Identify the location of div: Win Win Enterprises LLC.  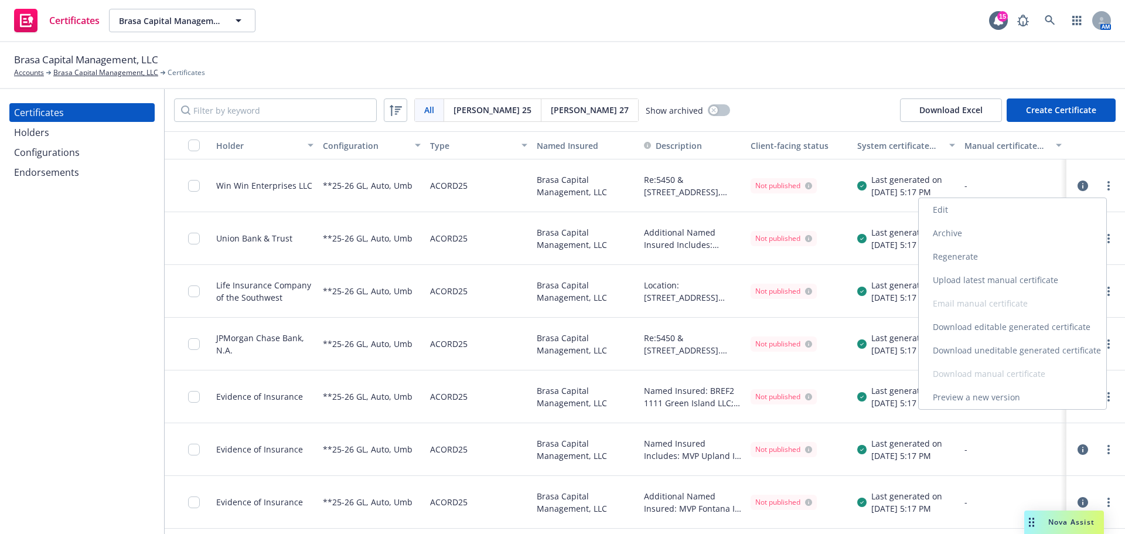
(264, 185).